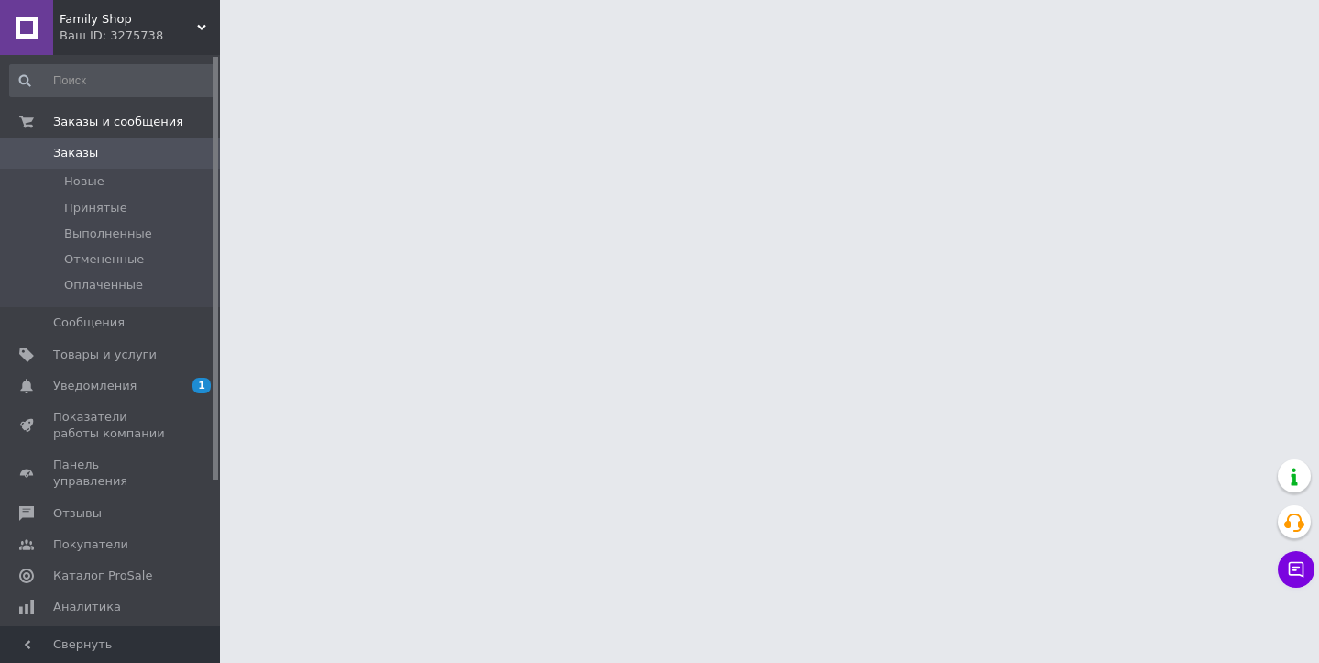 Image resolution: width=1319 pixels, height=663 pixels. What do you see at coordinates (111, 473) in the screenshot?
I see `span: Панель управления` at bounding box center [111, 473].